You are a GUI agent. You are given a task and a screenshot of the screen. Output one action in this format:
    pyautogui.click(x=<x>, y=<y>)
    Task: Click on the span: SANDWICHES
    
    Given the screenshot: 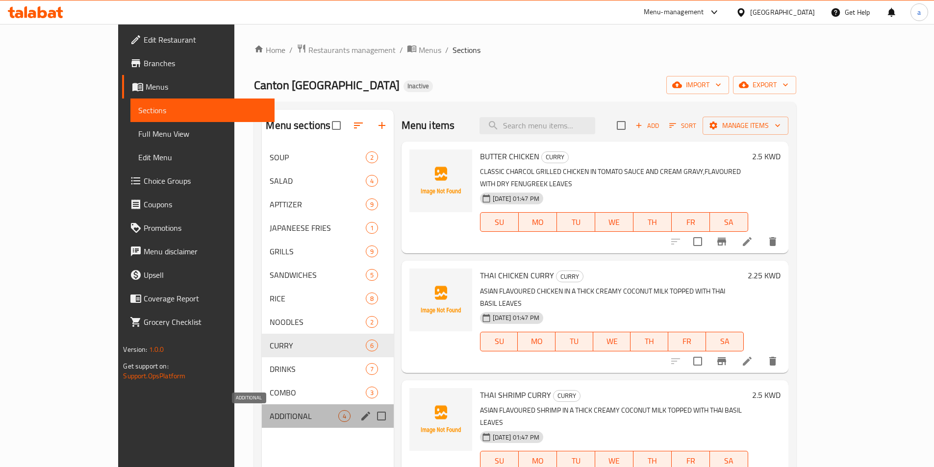 What is the action you would take?
    pyautogui.click(x=317, y=275)
    